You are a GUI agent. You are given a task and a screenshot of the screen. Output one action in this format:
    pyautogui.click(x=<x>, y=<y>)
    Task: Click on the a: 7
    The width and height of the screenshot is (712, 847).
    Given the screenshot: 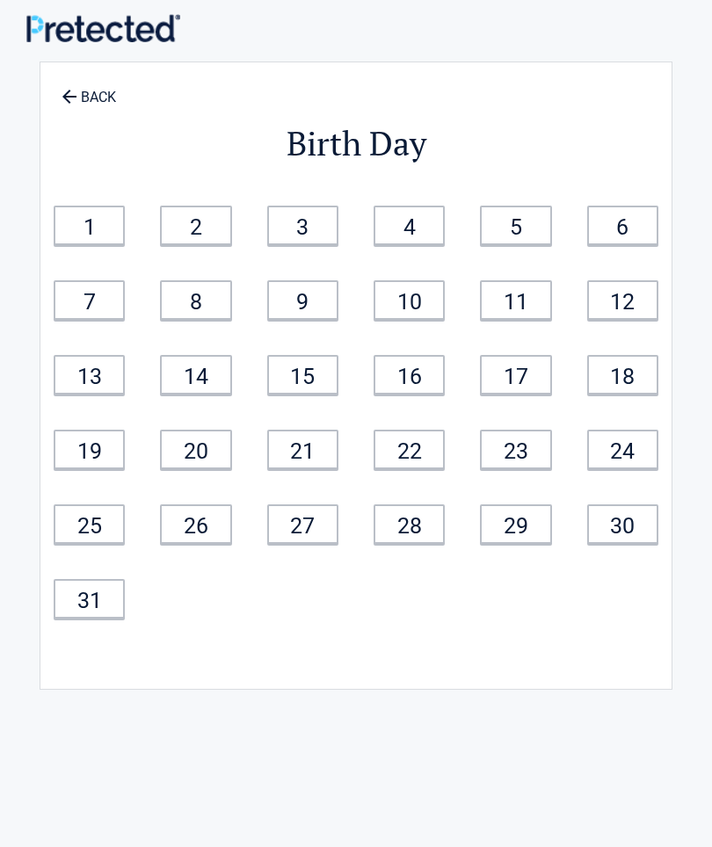 What is the action you would take?
    pyautogui.click(x=89, y=300)
    